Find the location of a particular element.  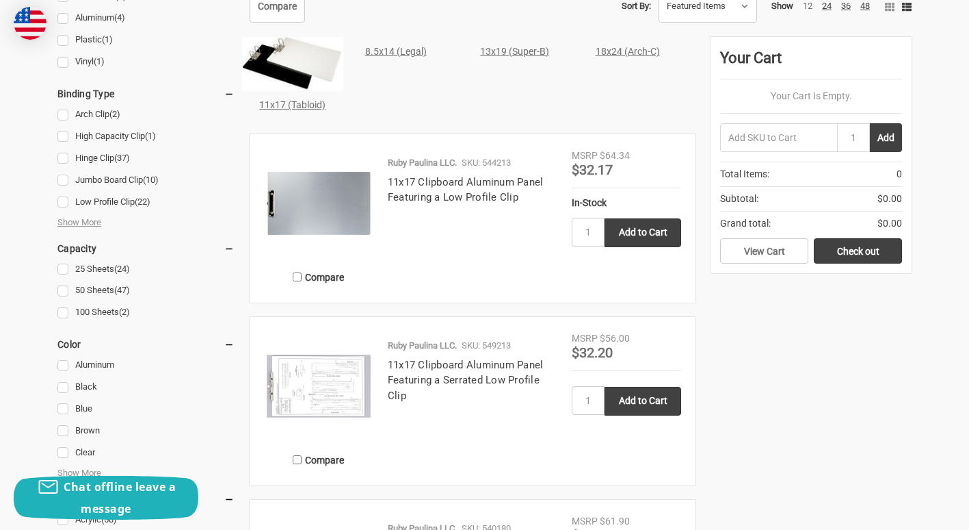

span: (24) is located at coordinates (122, 268).